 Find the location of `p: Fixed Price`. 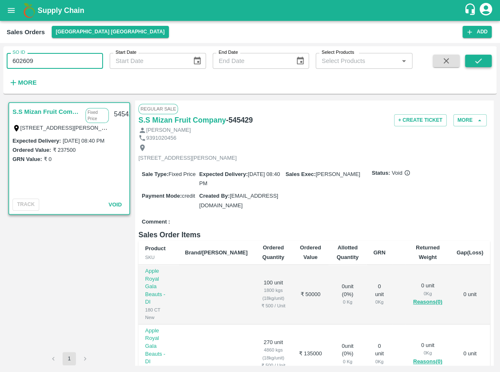

p: Fixed Price is located at coordinates (97, 116).